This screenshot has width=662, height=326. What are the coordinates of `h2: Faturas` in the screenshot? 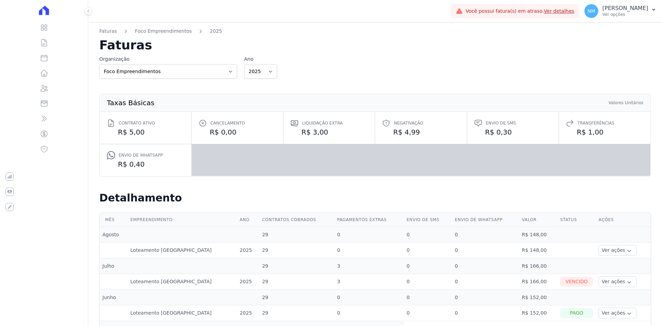 It's located at (375, 45).